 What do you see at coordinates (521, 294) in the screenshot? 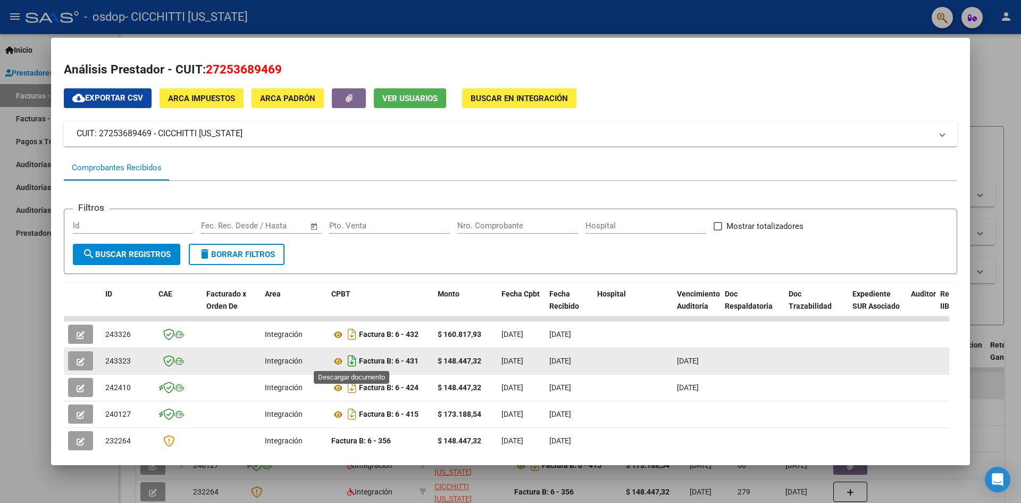
I see `span: Fecha Cpbt` at bounding box center [521, 294].